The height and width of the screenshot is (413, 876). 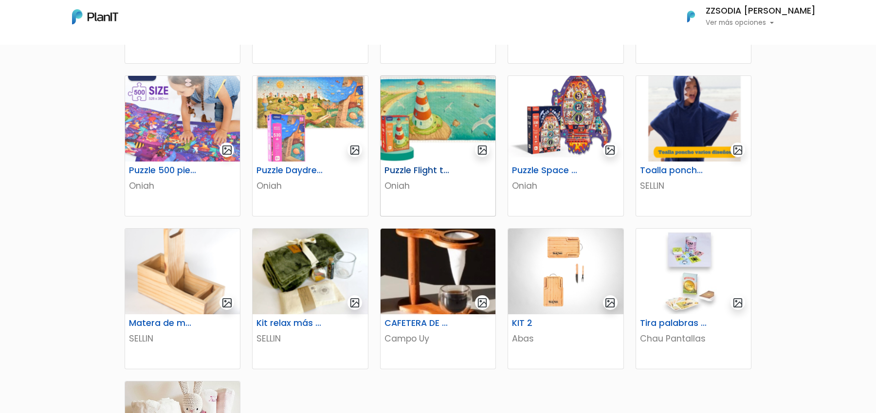 What do you see at coordinates (761, 23) in the screenshot?
I see `p: Ver más opciones` at bounding box center [761, 23].